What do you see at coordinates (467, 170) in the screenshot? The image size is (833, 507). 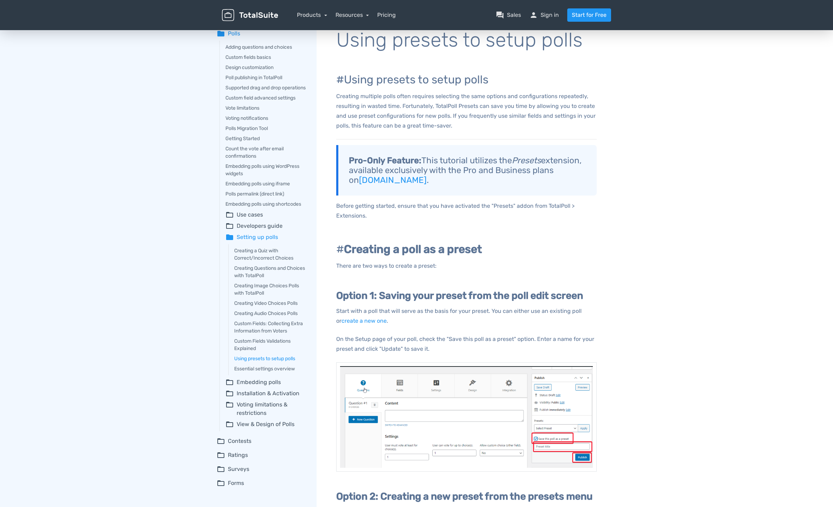 I see `p: This tutorial utilizes the extension, available exclusively with the Pro and Business plans on .` at bounding box center [467, 170].